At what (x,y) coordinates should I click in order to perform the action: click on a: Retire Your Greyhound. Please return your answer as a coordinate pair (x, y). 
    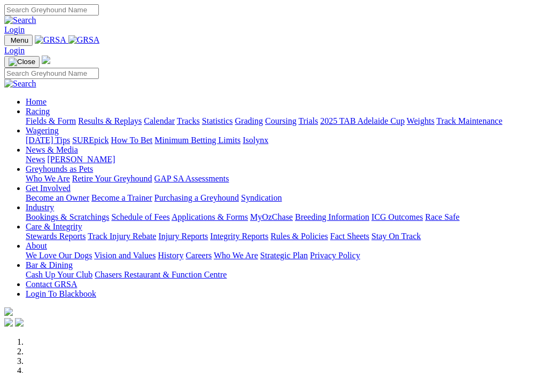
    Looking at the image, I should click on (112, 178).